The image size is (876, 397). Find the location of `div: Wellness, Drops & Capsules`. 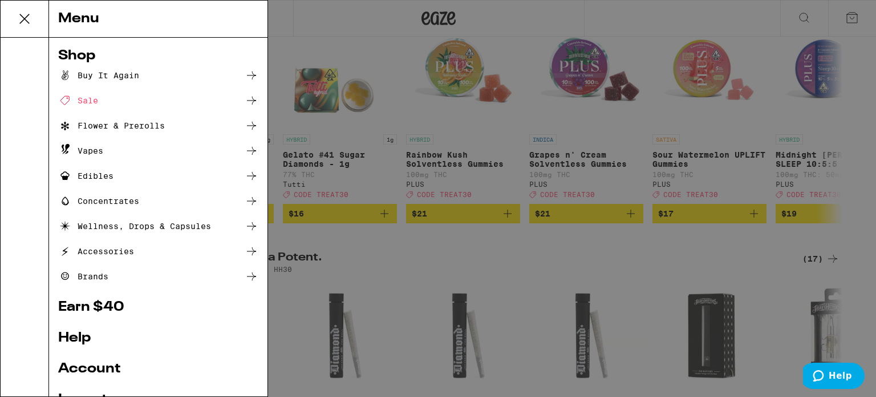

div: Wellness, Drops & Capsules is located at coordinates (135, 226).